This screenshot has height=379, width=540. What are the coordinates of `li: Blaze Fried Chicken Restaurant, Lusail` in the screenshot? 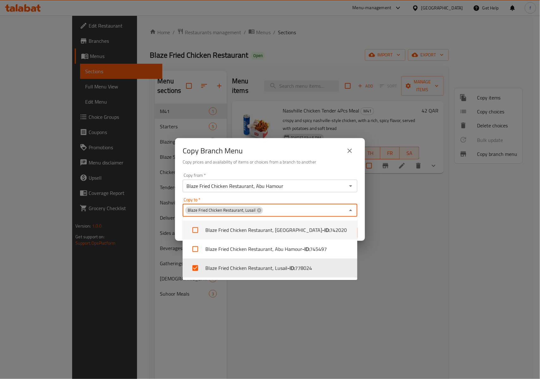 It's located at (270, 268).